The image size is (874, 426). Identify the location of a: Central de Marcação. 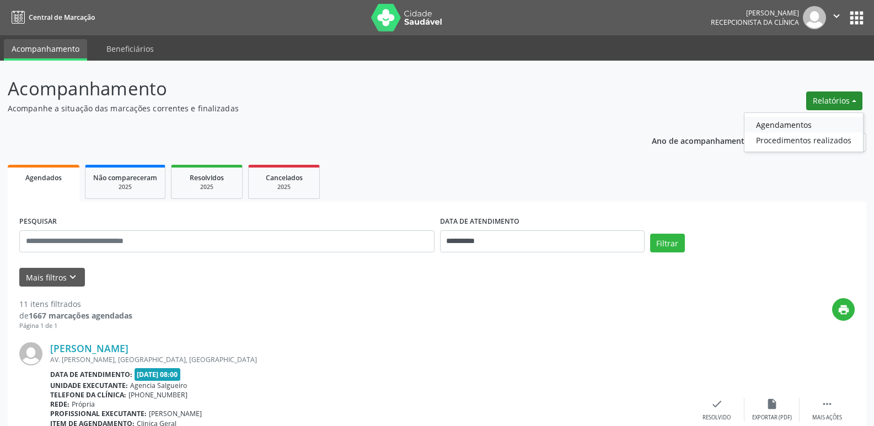
(51, 17).